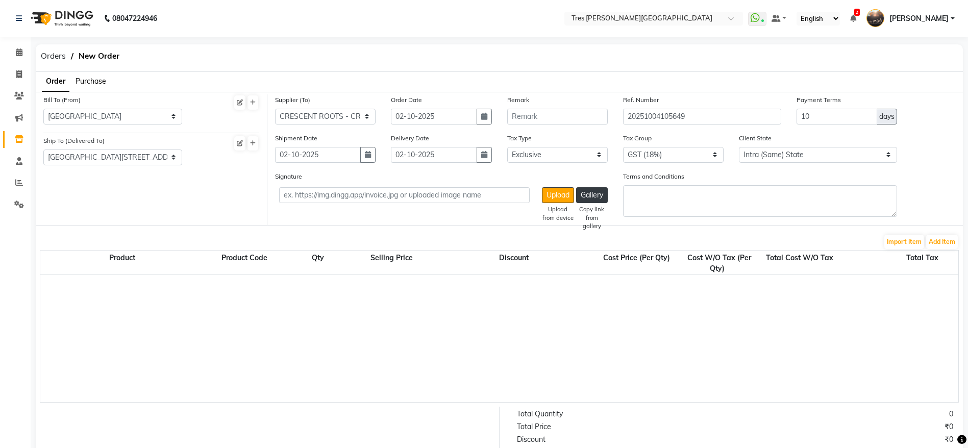  I want to click on label: Client State, so click(755, 138).